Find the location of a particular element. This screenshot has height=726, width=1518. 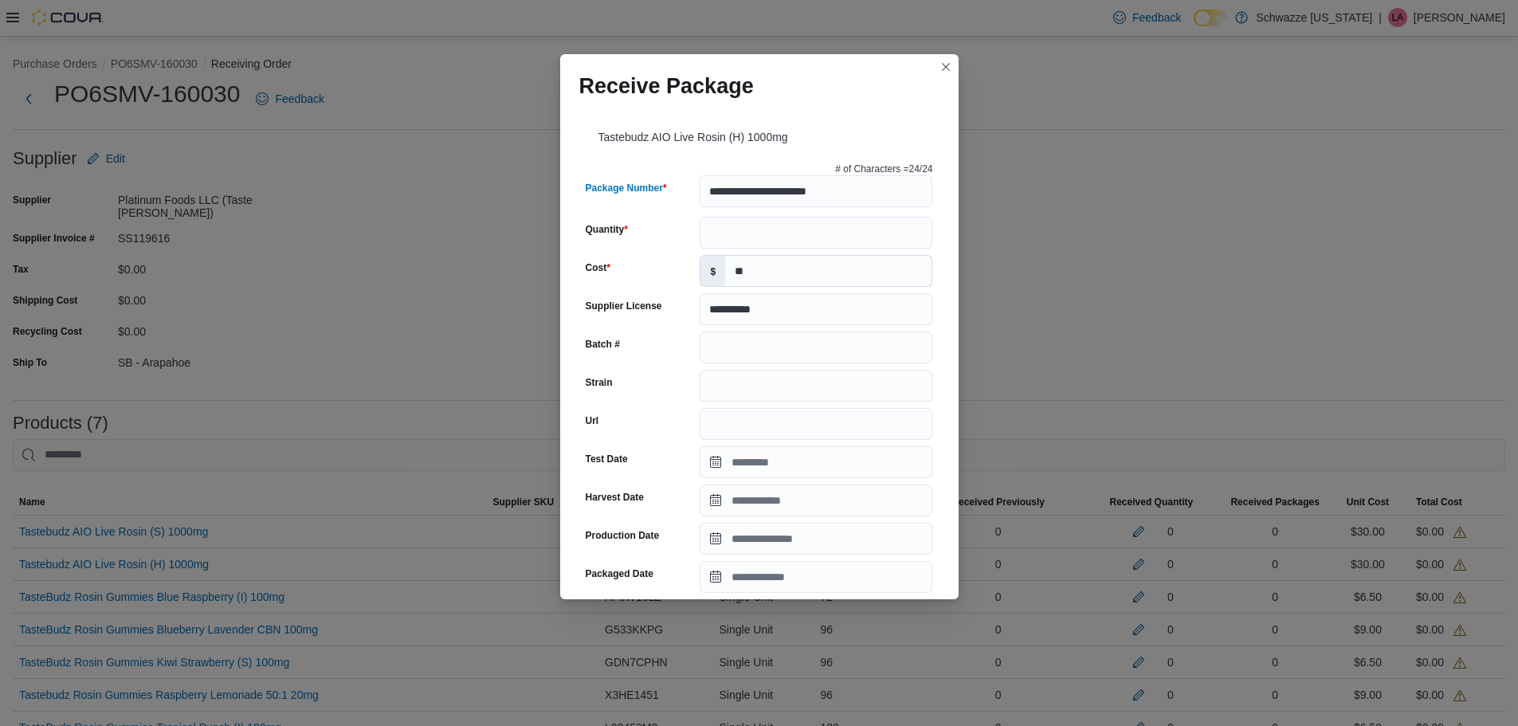

h1: Receive Package is located at coordinates (666, 86).